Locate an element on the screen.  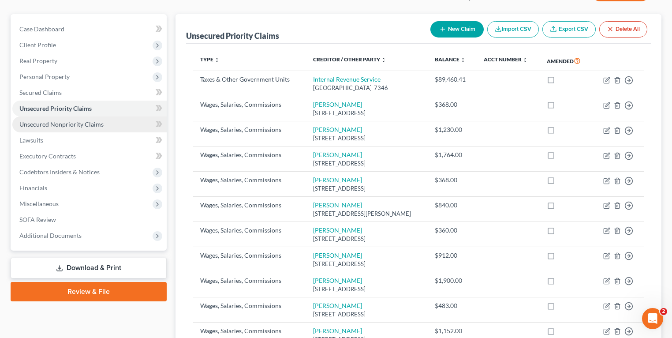
div: $912.00 is located at coordinates (452, 255).